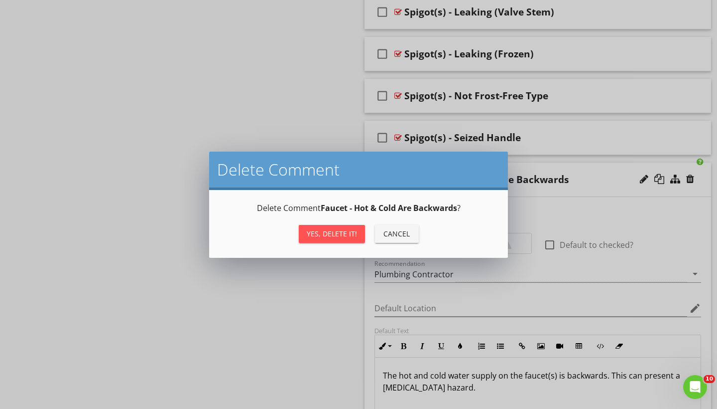 Image resolution: width=717 pixels, height=409 pixels. What do you see at coordinates (359, 208) in the screenshot?
I see `p: Delete Comment ?` at bounding box center [359, 208].